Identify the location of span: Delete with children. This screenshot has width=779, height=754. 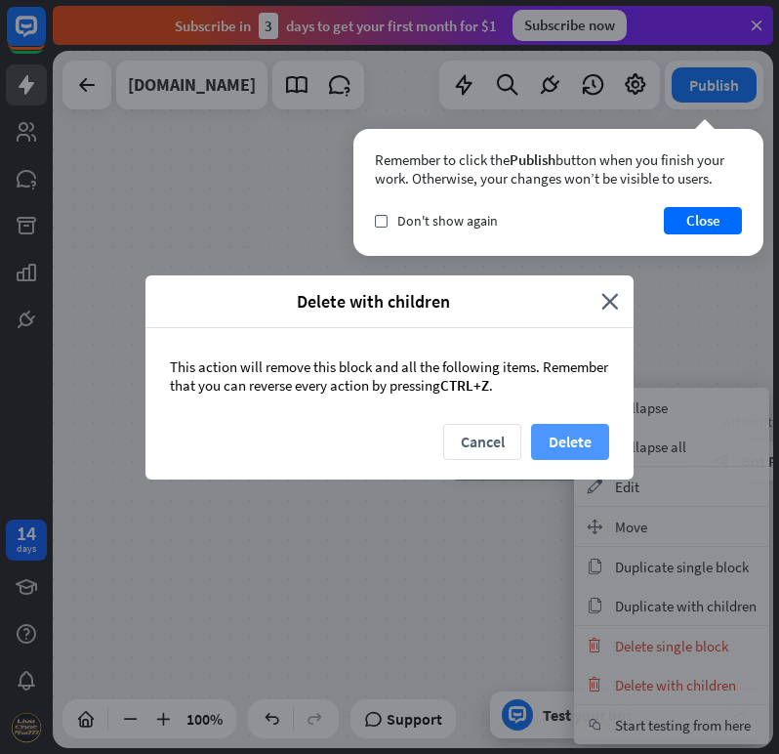
(373, 301).